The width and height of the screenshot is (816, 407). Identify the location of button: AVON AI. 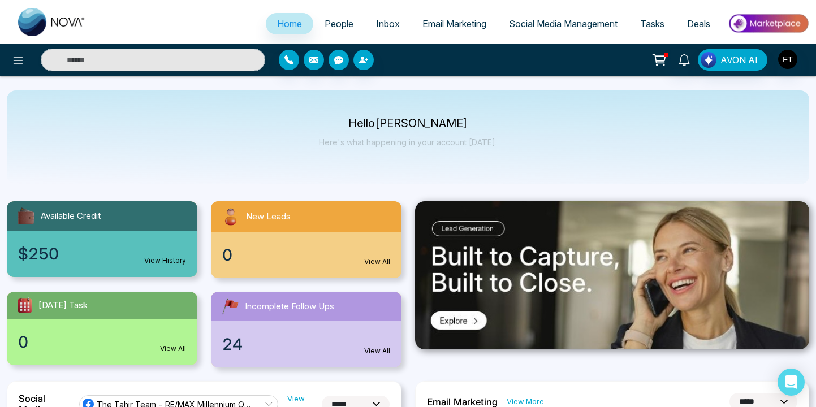
(732, 60).